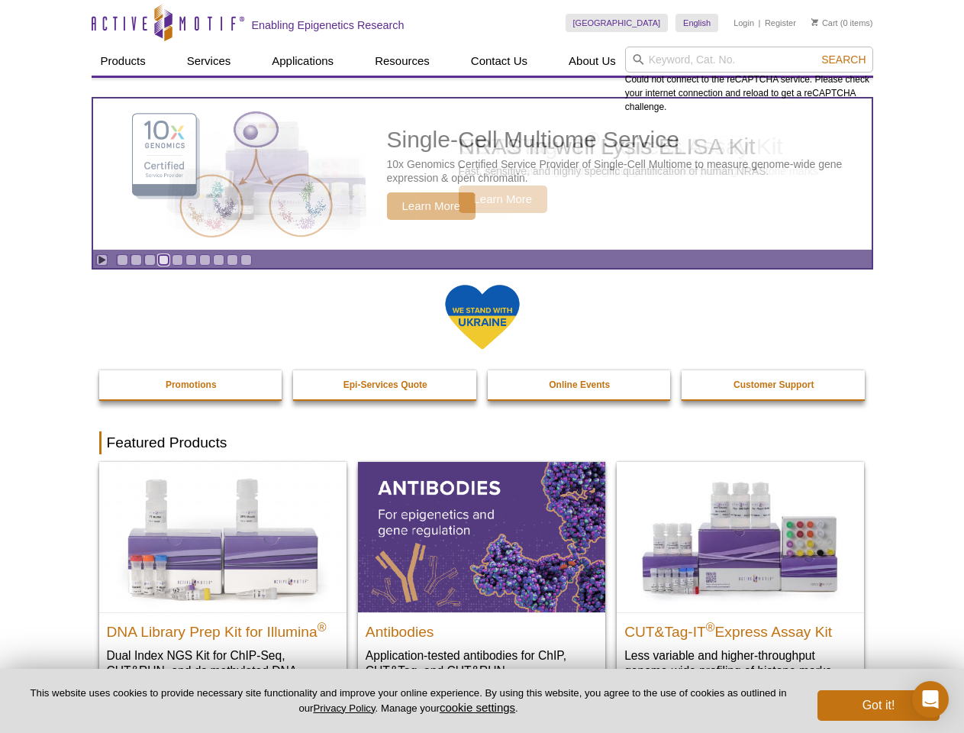  What do you see at coordinates (843, 60) in the screenshot?
I see `span: Search` at bounding box center [843, 60].